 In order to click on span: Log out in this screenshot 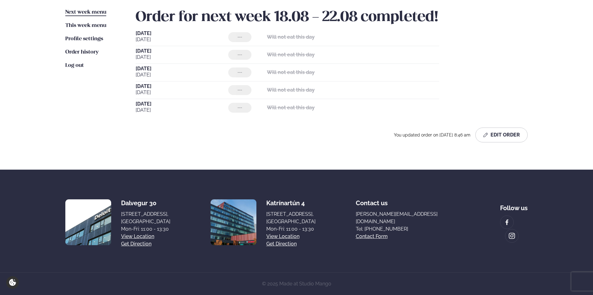, I will do `click(75, 65)`.